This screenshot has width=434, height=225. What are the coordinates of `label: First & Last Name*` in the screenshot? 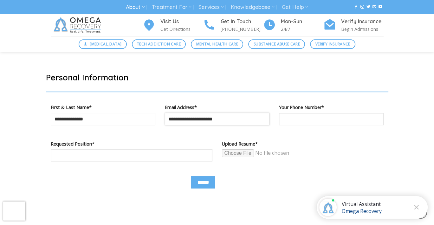 It's located at (103, 107).